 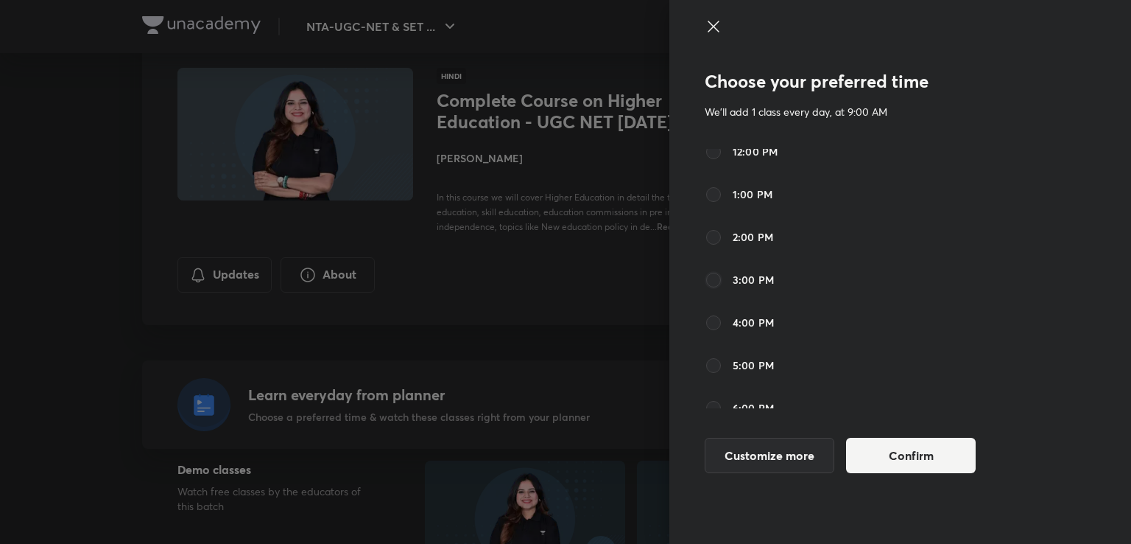 I want to click on span: 4:00 PM, so click(x=753, y=322).